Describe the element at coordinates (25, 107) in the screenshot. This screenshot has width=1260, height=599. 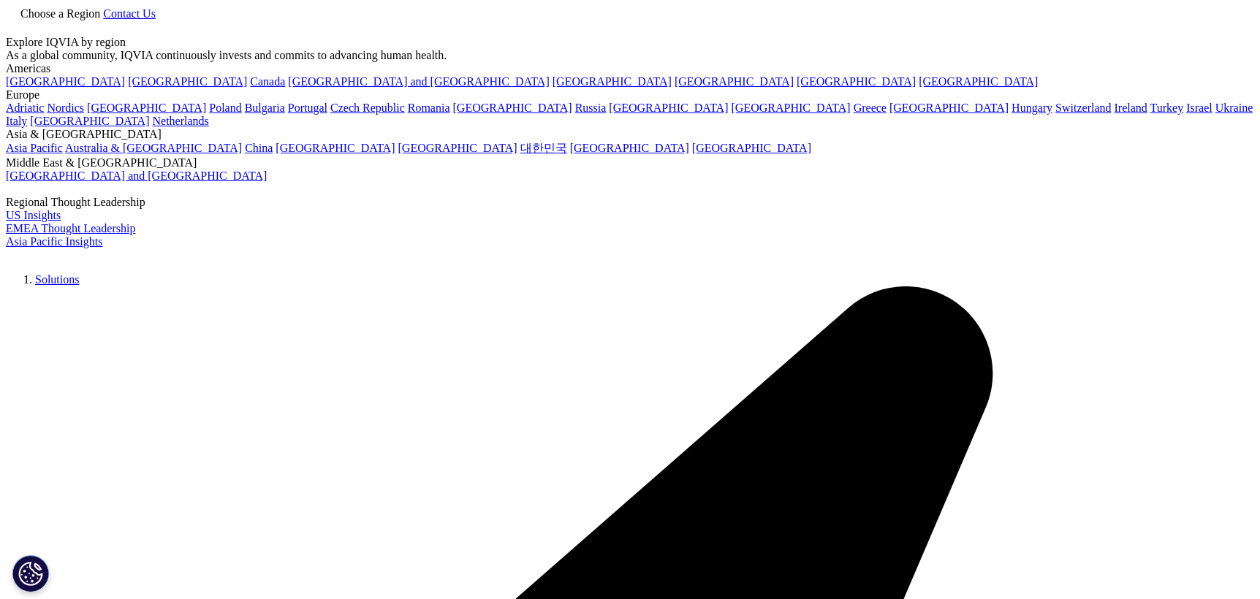
I see `a: Adriatic` at that location.